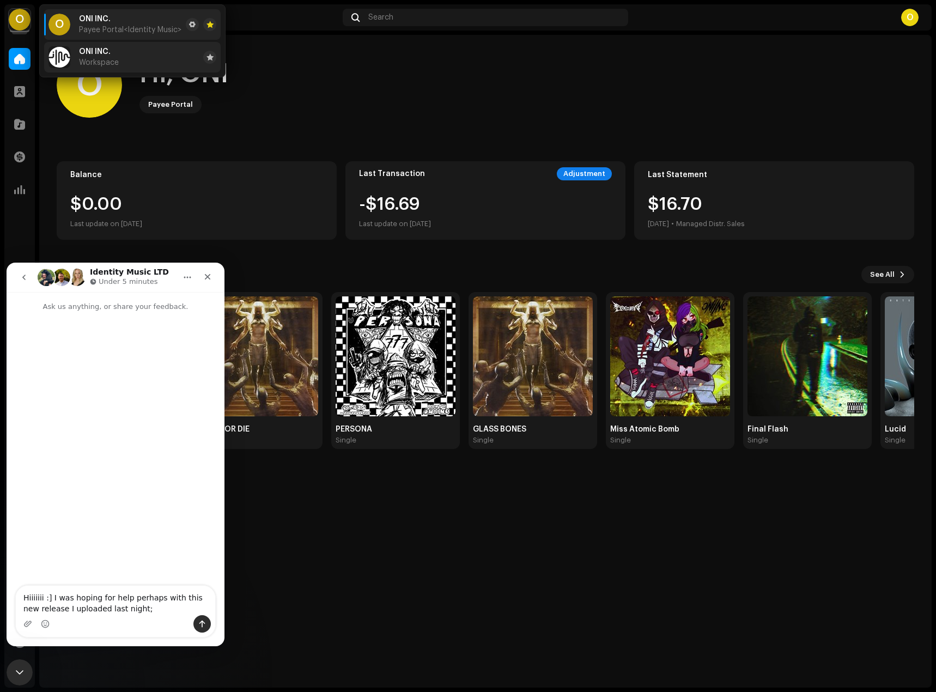 This screenshot has width=936, height=692. What do you see at coordinates (711, 224) in the screenshot?
I see `div: Managed Distr. Sales` at bounding box center [711, 224].